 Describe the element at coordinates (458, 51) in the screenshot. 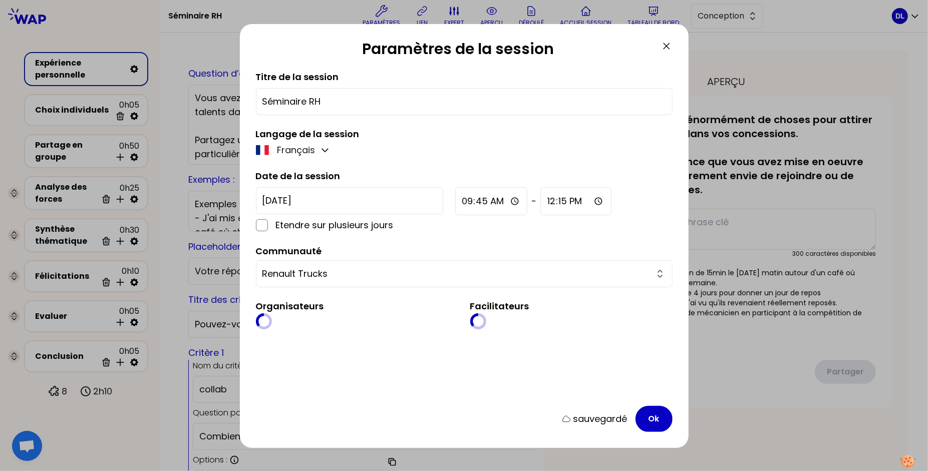

I see `h2: Paramètres de la session` at that location.